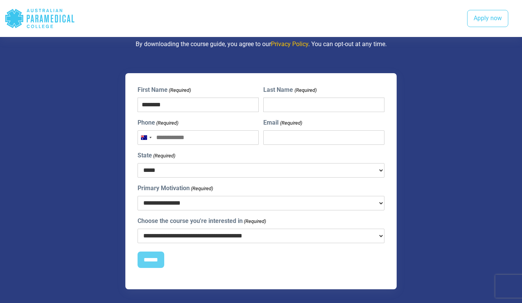  Describe the element at coordinates (156, 155) in the screenshot. I see `label: State` at that location.